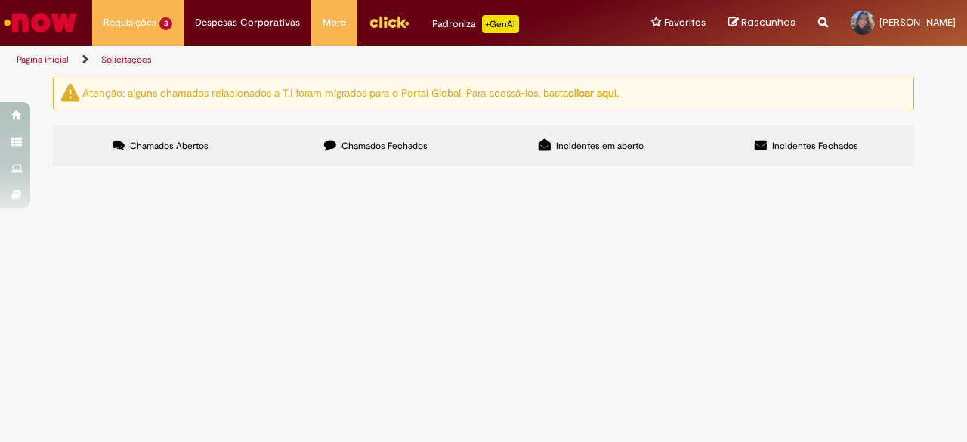  Describe the element at coordinates (169, 146) in the screenshot. I see `span: Chamados Abertos` at that location.